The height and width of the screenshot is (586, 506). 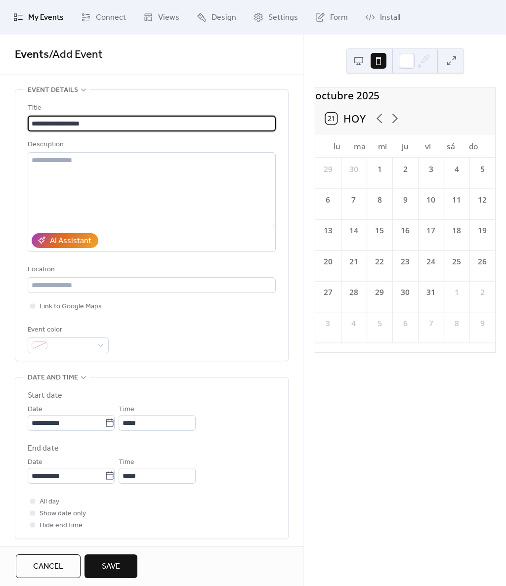 I want to click on div: 15, so click(x=379, y=231).